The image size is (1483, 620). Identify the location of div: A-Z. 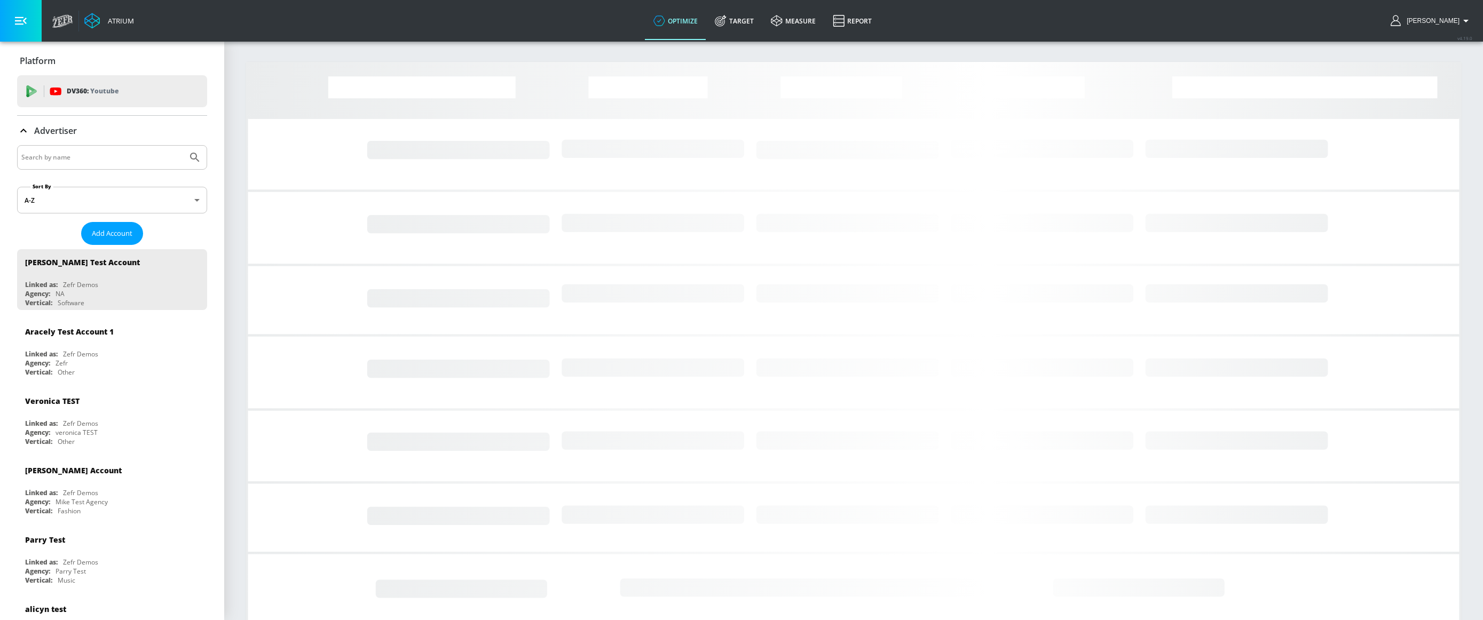
(112, 200).